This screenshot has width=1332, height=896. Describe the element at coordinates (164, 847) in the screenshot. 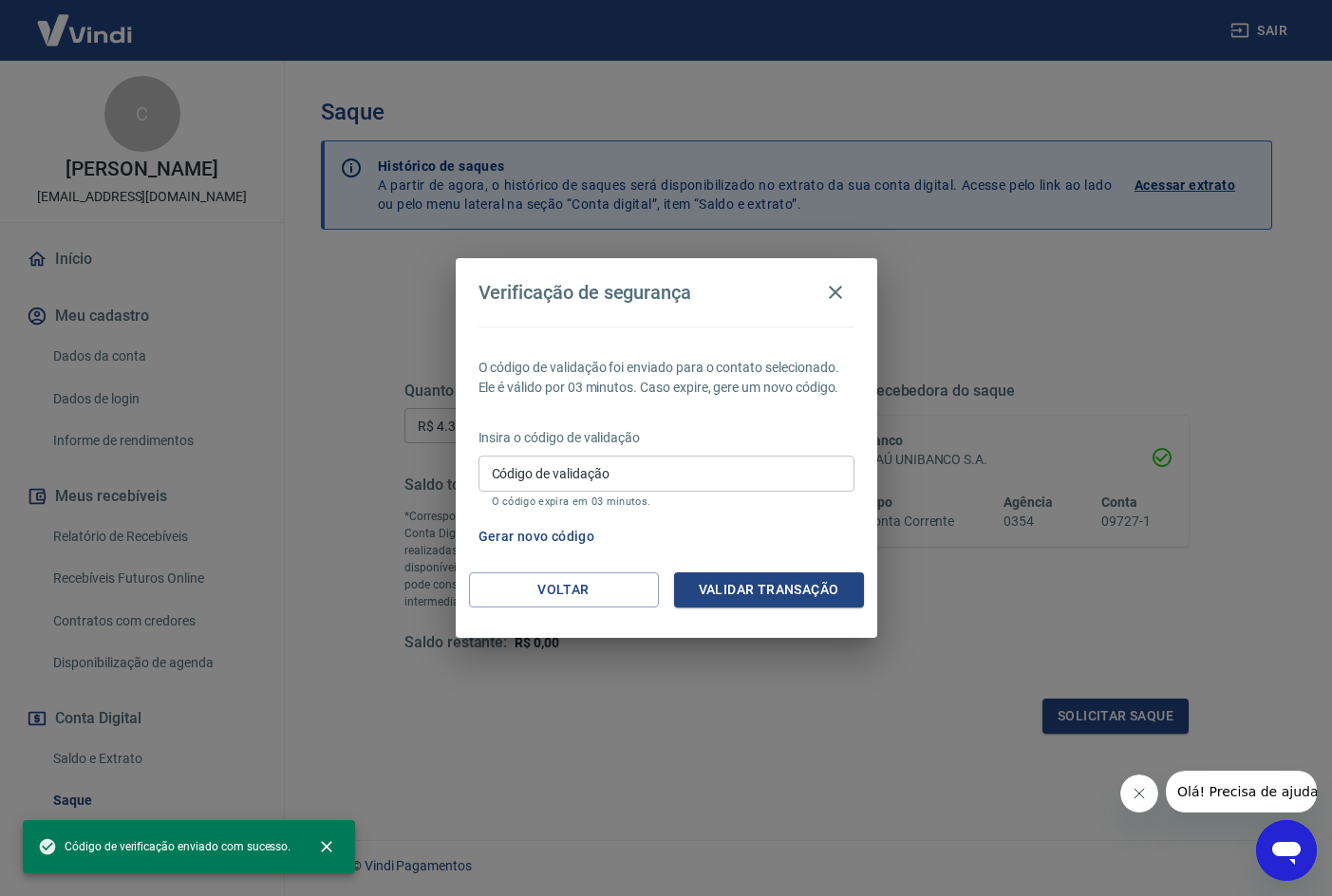

I see `span: Código de verificação enviado com sucesso.` at that location.